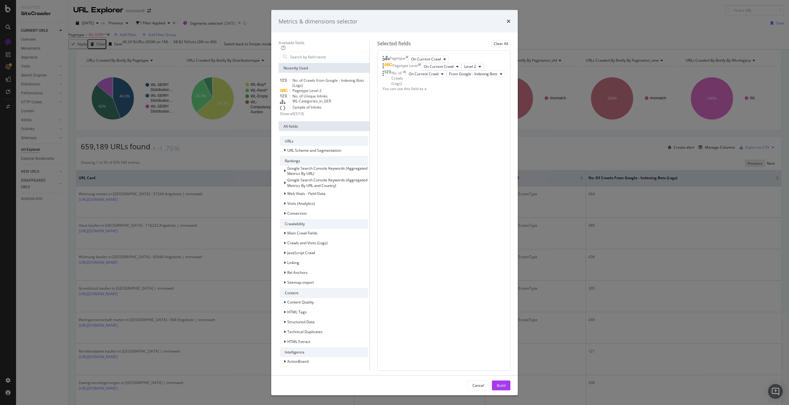 The image size is (789, 405). Describe the element at coordinates (476, 74) in the screenshot. I see `button: From Google - Indexing Bots` at that location.